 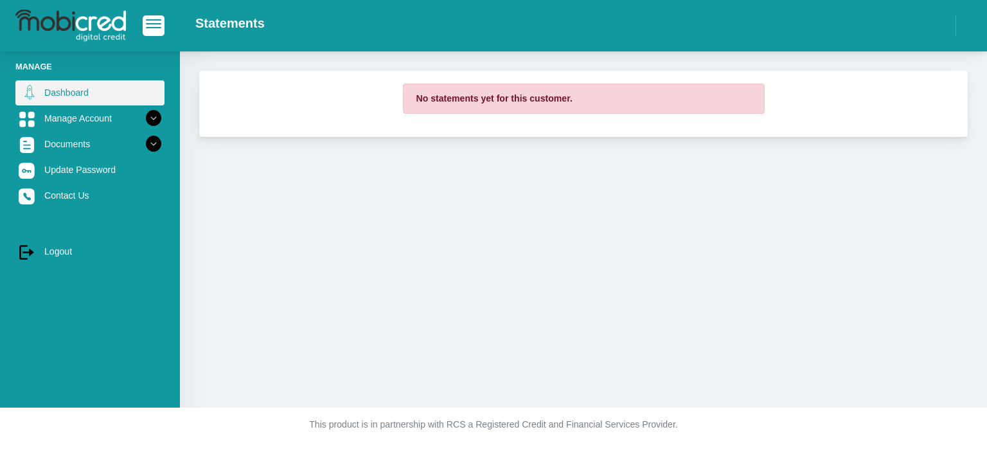 I want to click on a: Logout, so click(x=90, y=251).